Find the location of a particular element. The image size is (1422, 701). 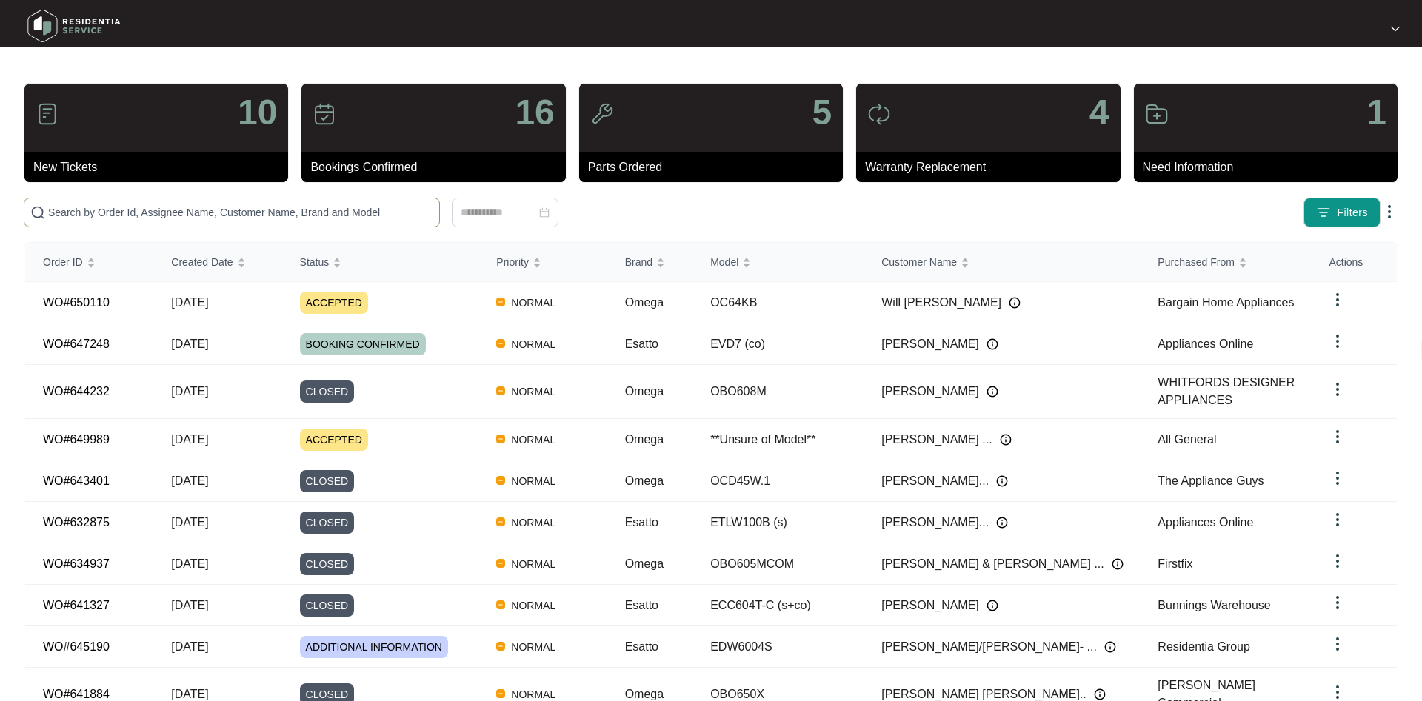

span: Status is located at coordinates (315, 262).